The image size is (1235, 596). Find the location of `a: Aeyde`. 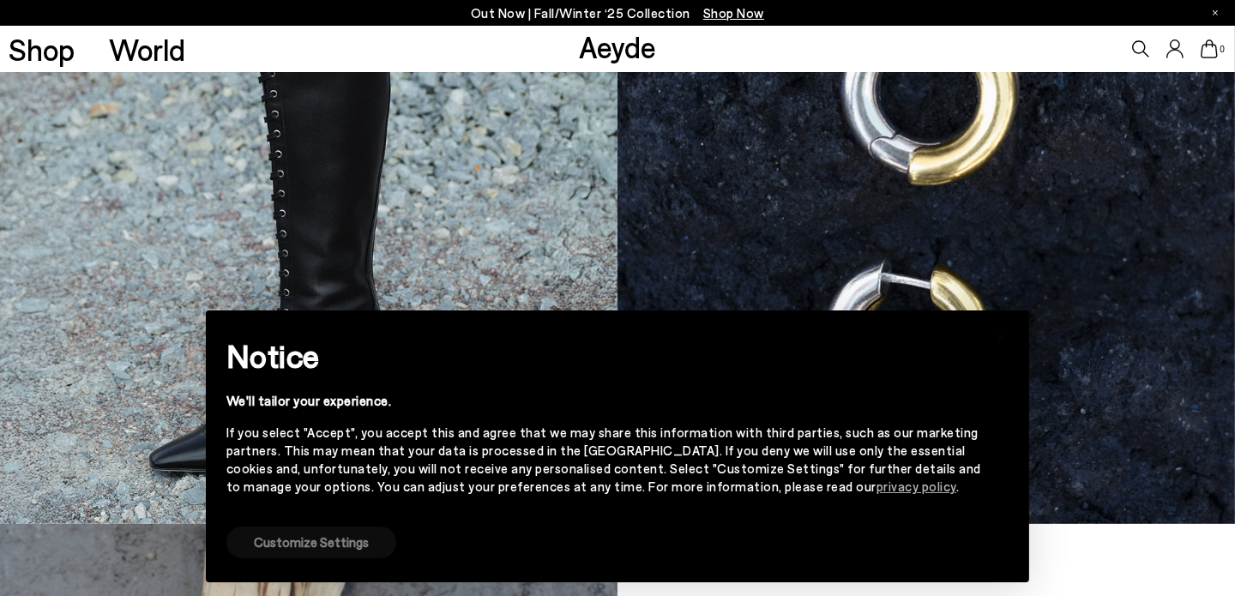

a: Aeyde is located at coordinates (617, 46).